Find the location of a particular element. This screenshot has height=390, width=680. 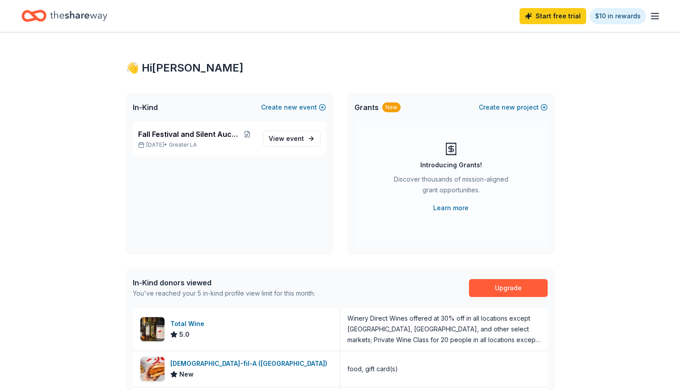

button: Createnewevent is located at coordinates (293, 107).